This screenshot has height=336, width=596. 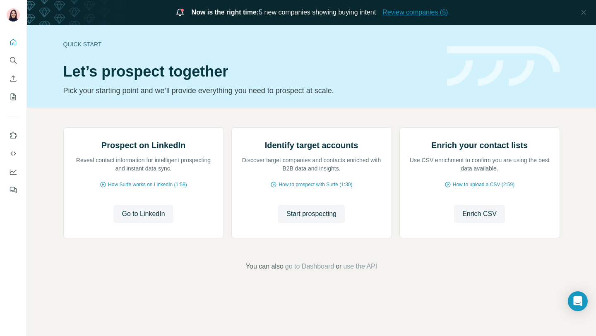 What do you see at coordinates (143, 145) in the screenshot?
I see `h2: Prospect on LinkedIn` at bounding box center [143, 145].